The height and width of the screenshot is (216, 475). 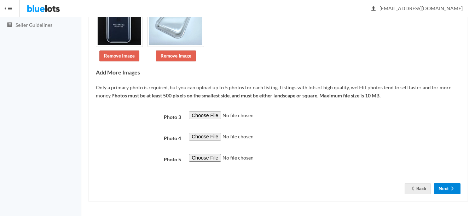 What do you see at coordinates (447, 189) in the screenshot?
I see `button: Nextarrow forward` at bounding box center [447, 189].